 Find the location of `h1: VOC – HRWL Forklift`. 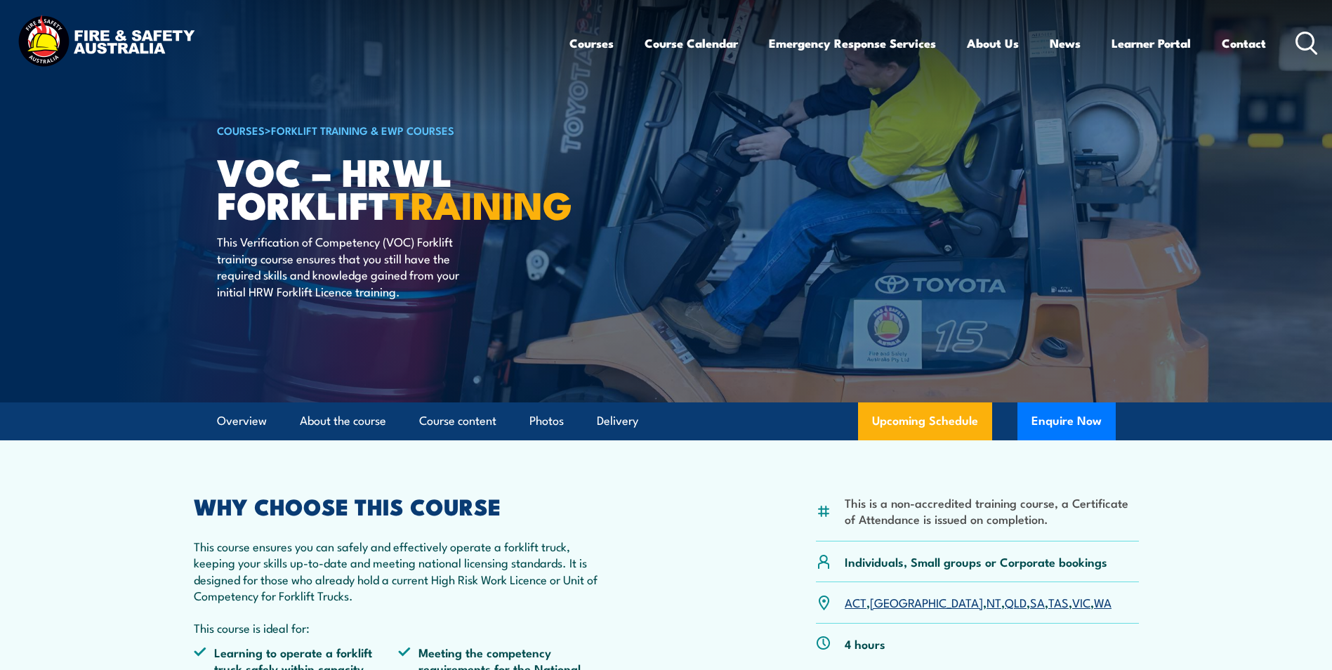

h1: VOC – HRWL Forklift is located at coordinates (390, 187).